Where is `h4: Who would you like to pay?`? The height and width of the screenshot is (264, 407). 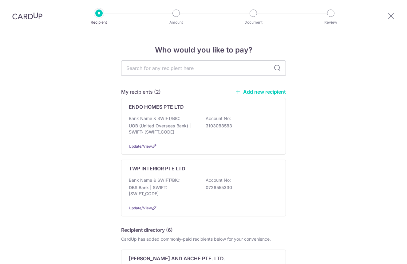 h4: Who would you like to pay? is located at coordinates (204, 50).